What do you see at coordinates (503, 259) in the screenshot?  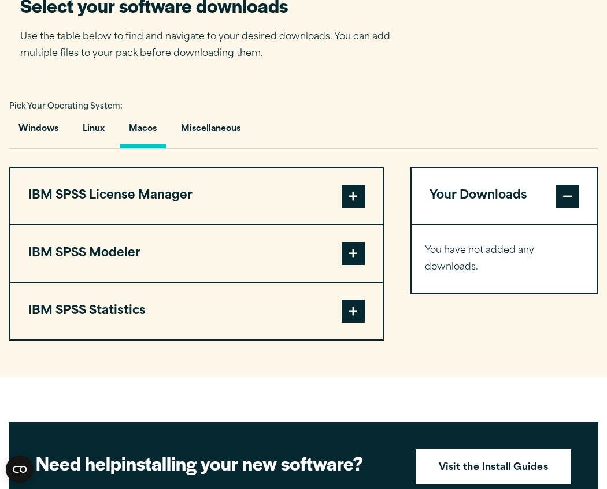 I see `p: You have not added any downloads.` at bounding box center [503, 259].